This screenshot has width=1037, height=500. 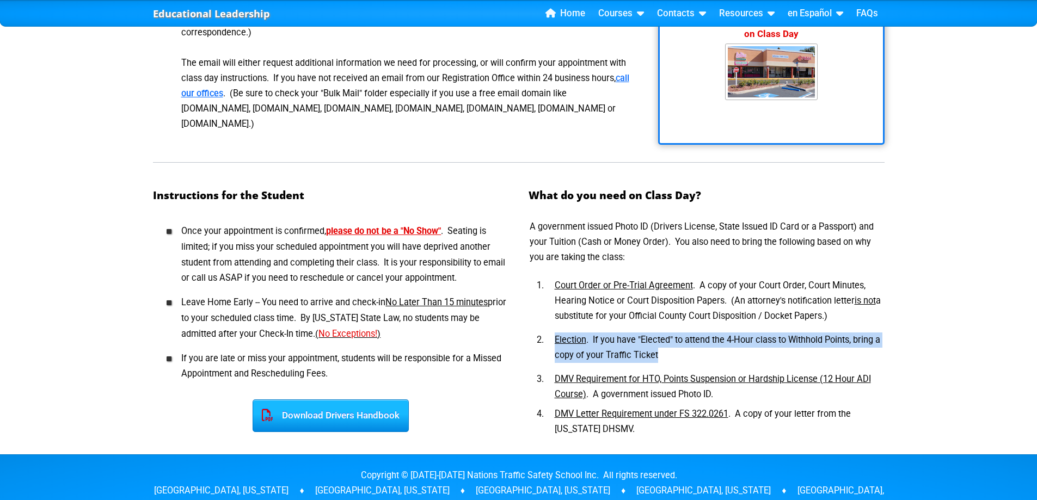 What do you see at coordinates (340, 367) in the screenshot?
I see `li: If you are late or miss your appointment, students will be responsible for a Missed Appointment a...` at bounding box center [340, 367].